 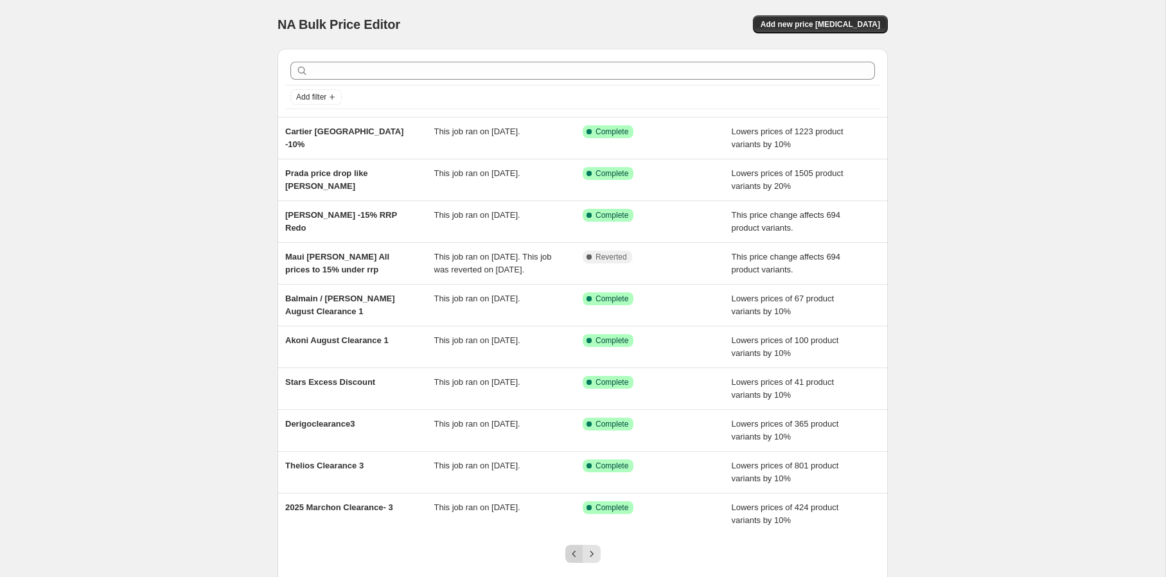 I want to click on span: Lowers prices of 67 product variants by 10%, so click(x=783, y=305).